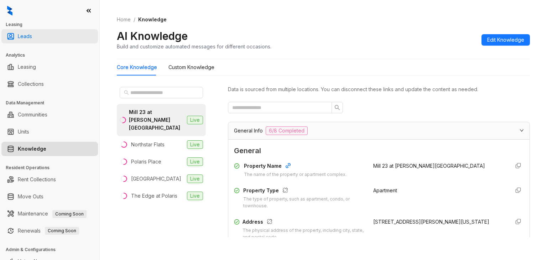  What do you see at coordinates (304, 191) in the screenshot?
I see `div: Property Type` at bounding box center [304, 191].